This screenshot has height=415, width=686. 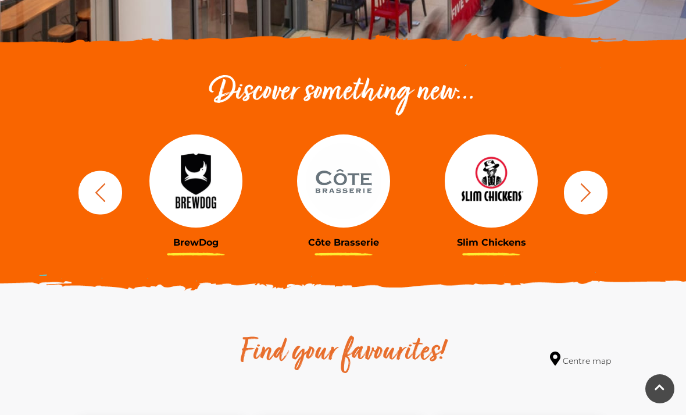 What do you see at coordinates (580, 359) in the screenshot?
I see `a: Centre map` at bounding box center [580, 359].